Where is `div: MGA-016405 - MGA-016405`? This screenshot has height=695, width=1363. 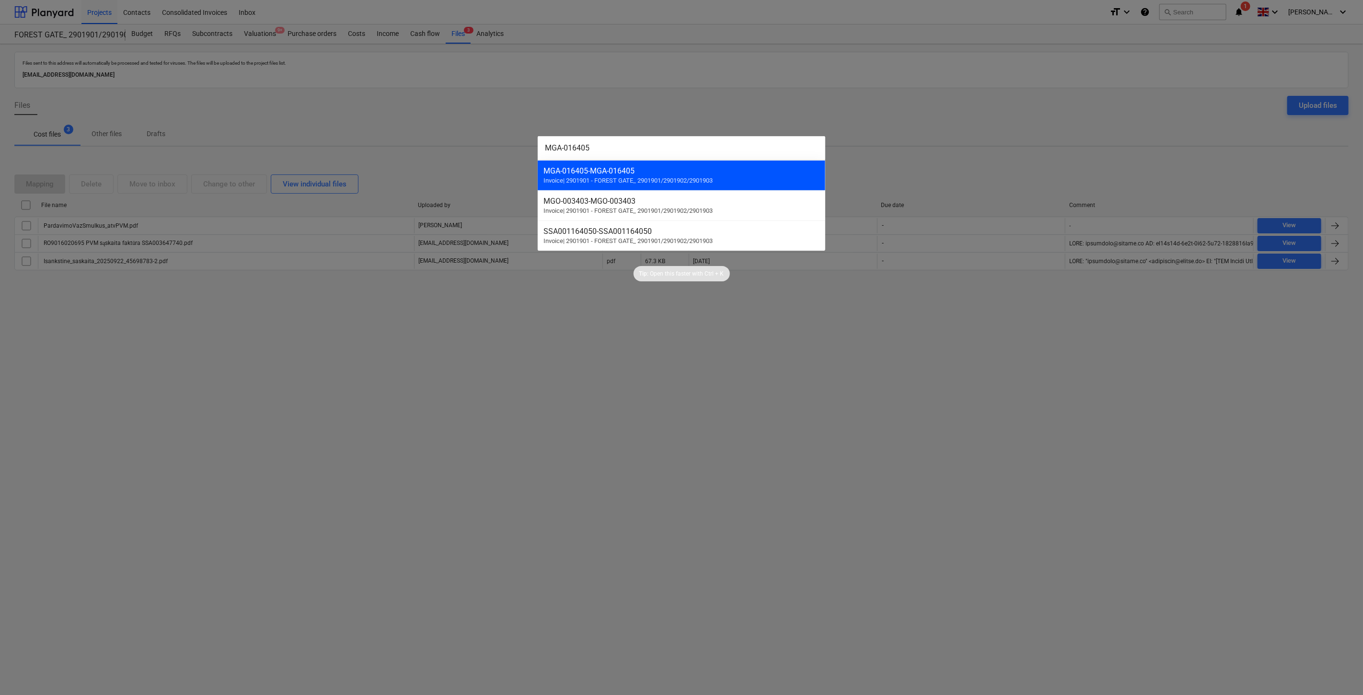 div: MGA-016405 - MGA-016405 is located at coordinates (682, 171).